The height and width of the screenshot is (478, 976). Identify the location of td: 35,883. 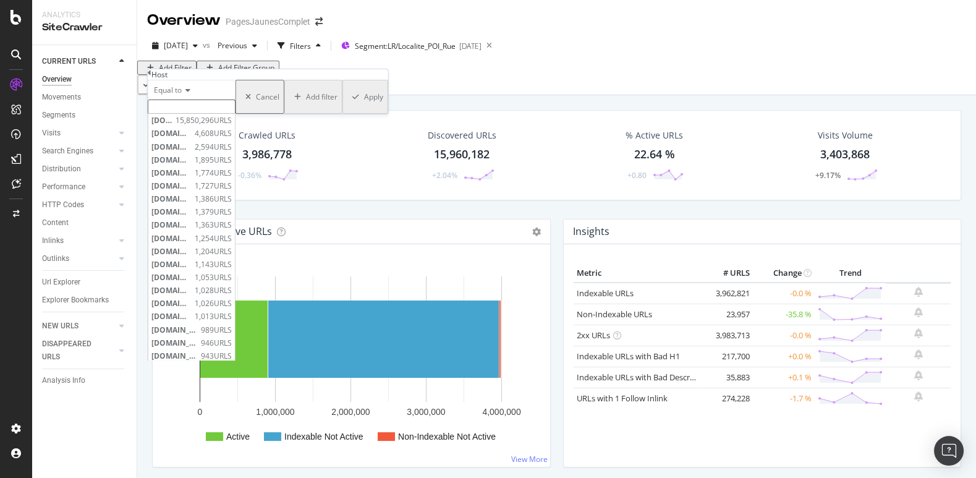
(728, 377).